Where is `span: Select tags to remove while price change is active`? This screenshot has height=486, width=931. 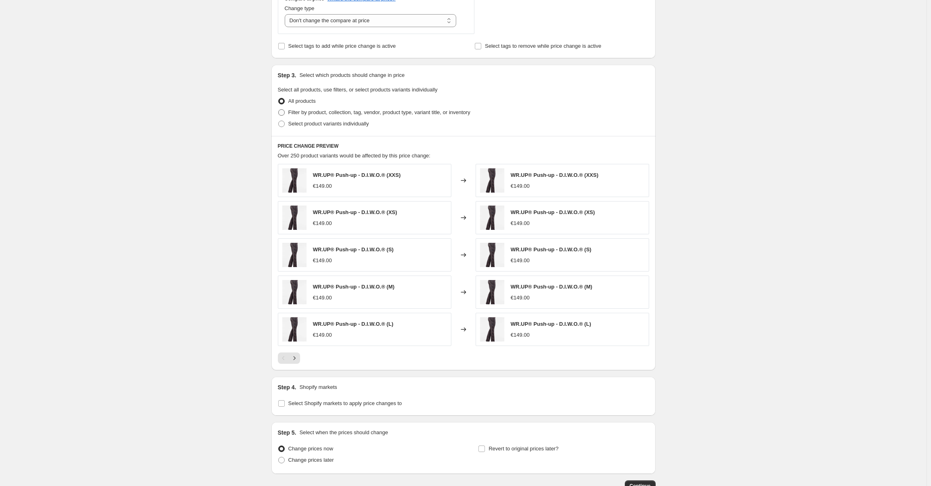
span: Select tags to remove while price change is active is located at coordinates (543, 46).